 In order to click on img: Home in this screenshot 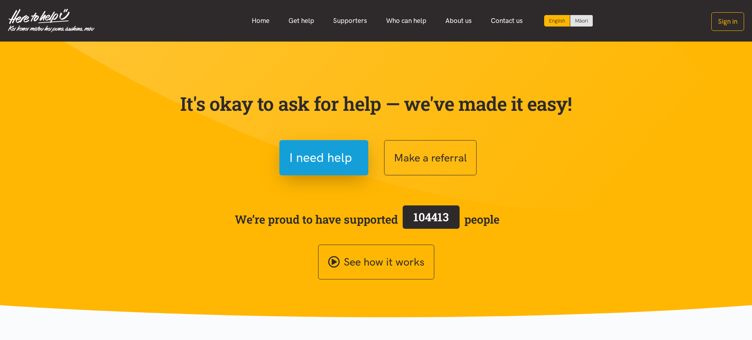, I will do `click(51, 21)`.